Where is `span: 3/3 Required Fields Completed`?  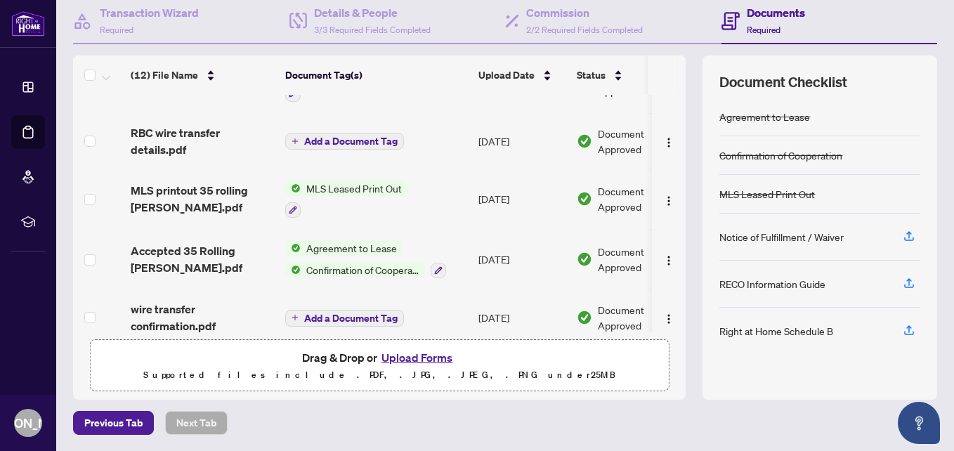 span: 3/3 Required Fields Completed is located at coordinates (372, 29).